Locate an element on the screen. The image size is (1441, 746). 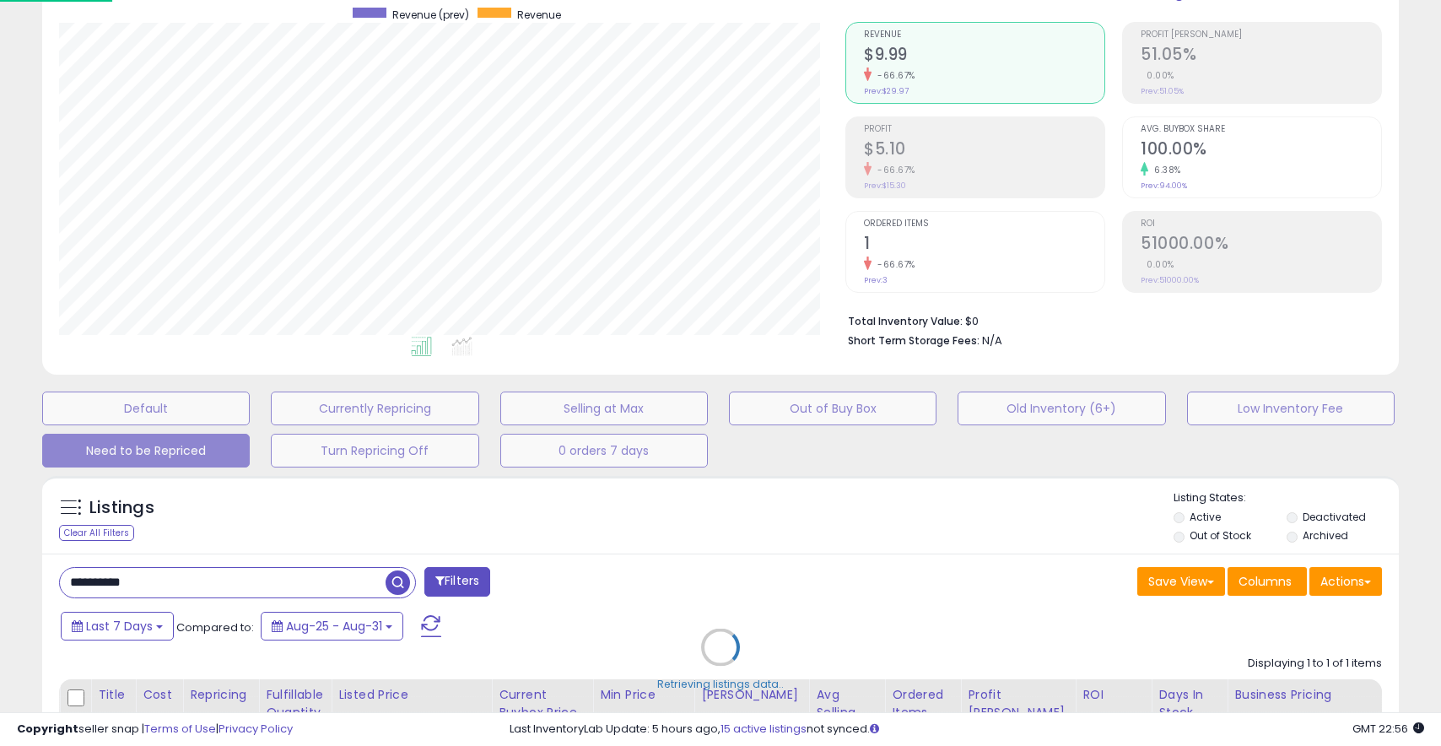
small: Prev: 51000.00% is located at coordinates (1170, 280).